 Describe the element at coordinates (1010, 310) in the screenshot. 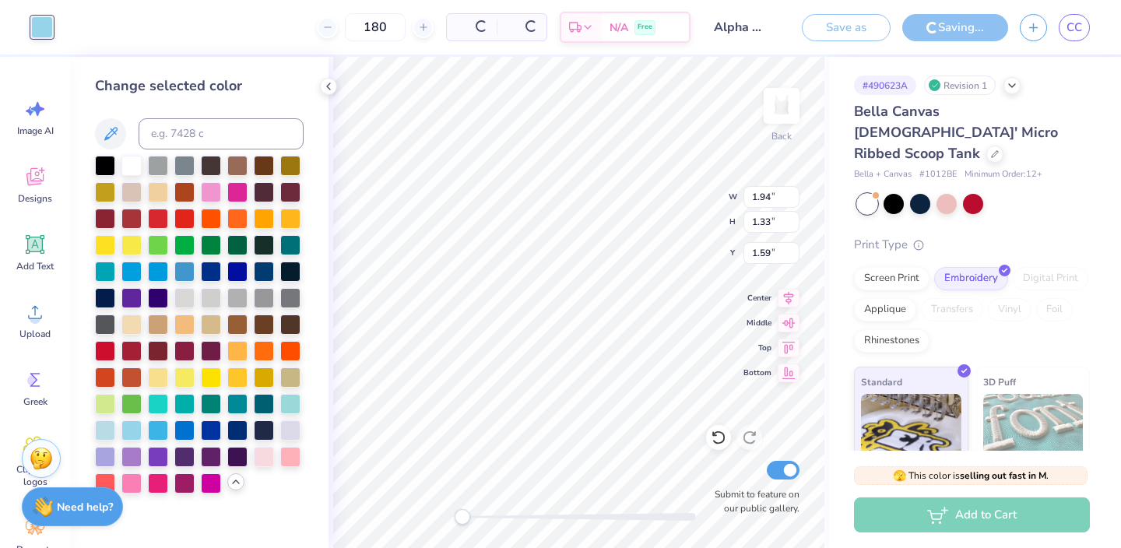

I see `div: Vinyl` at that location.